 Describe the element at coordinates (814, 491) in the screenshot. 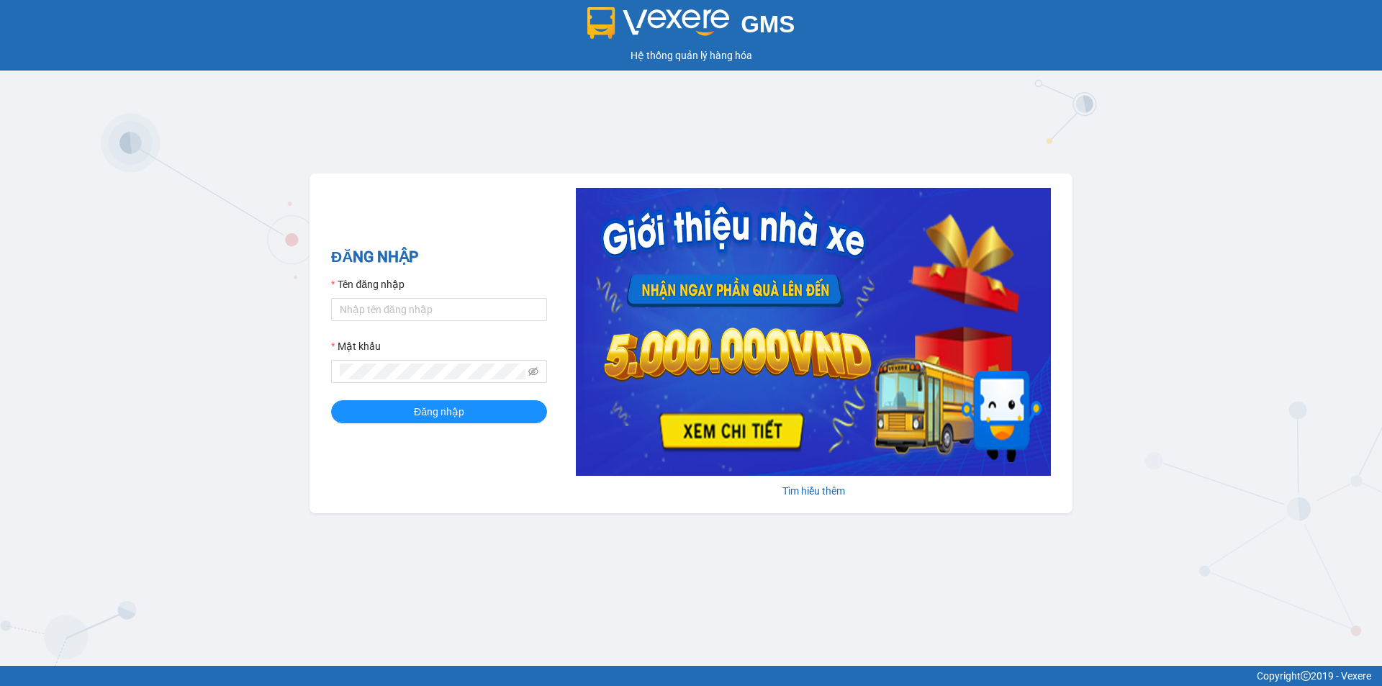

I see `div: Tìm hiểu thêm` at that location.